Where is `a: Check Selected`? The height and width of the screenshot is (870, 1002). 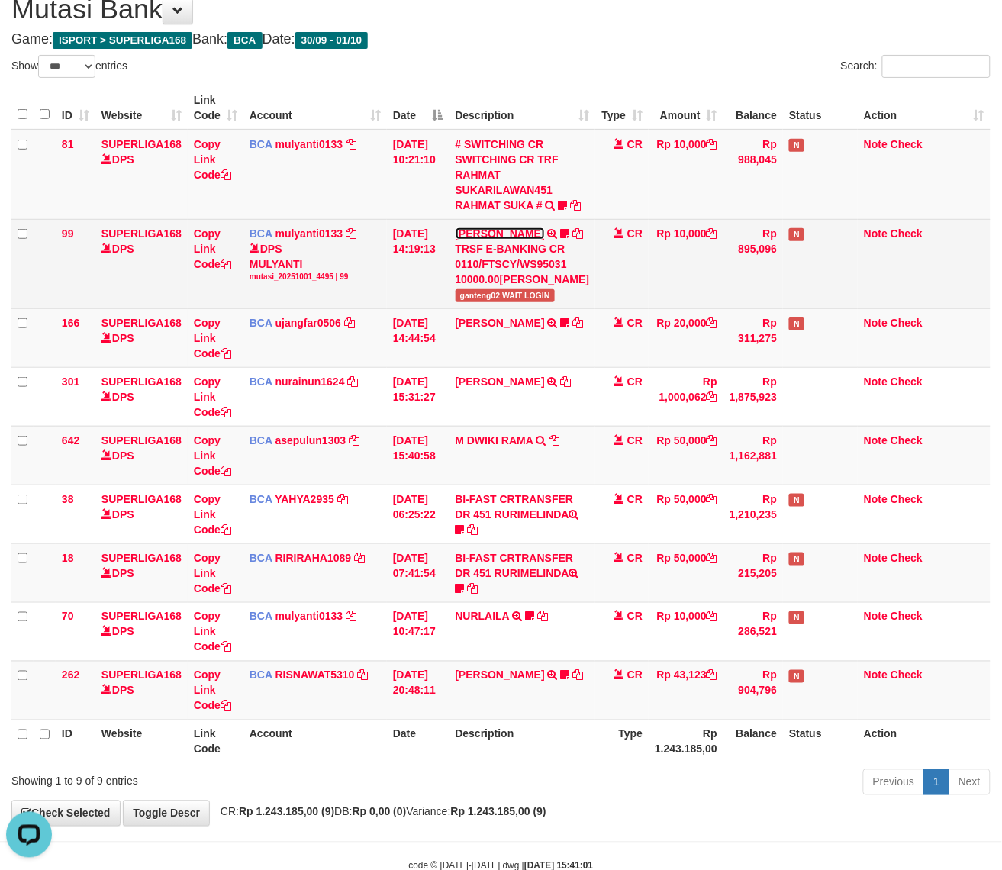
a: Check Selected is located at coordinates (66, 813).